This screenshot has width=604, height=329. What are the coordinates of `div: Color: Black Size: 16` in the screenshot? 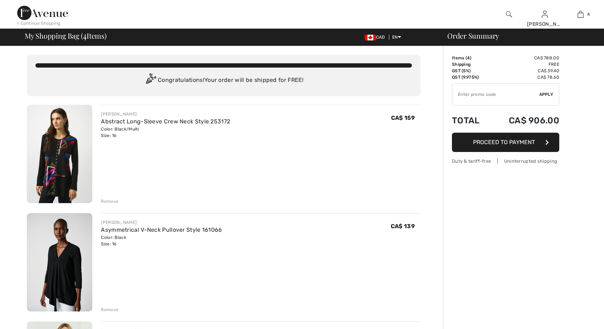 It's located at (161, 241).